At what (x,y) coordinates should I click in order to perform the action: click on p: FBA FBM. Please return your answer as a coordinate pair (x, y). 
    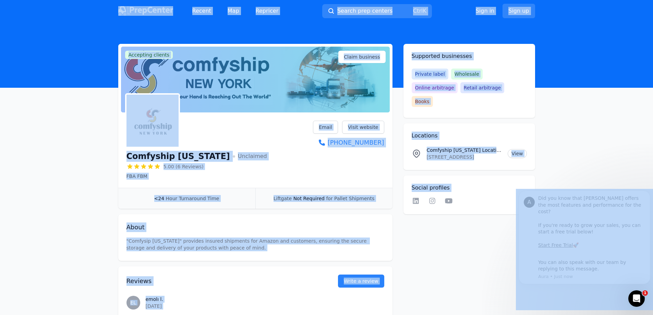
    Looking at the image, I should click on (197, 176).